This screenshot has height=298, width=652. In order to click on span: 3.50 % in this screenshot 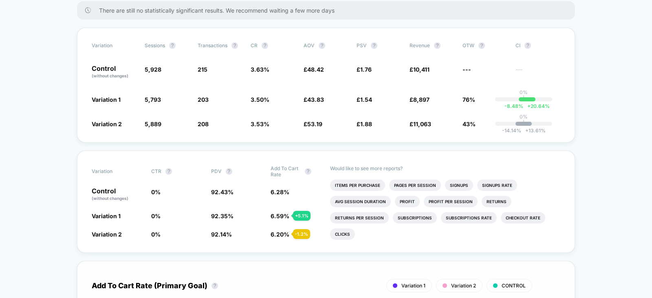, I will do `click(260, 99)`.